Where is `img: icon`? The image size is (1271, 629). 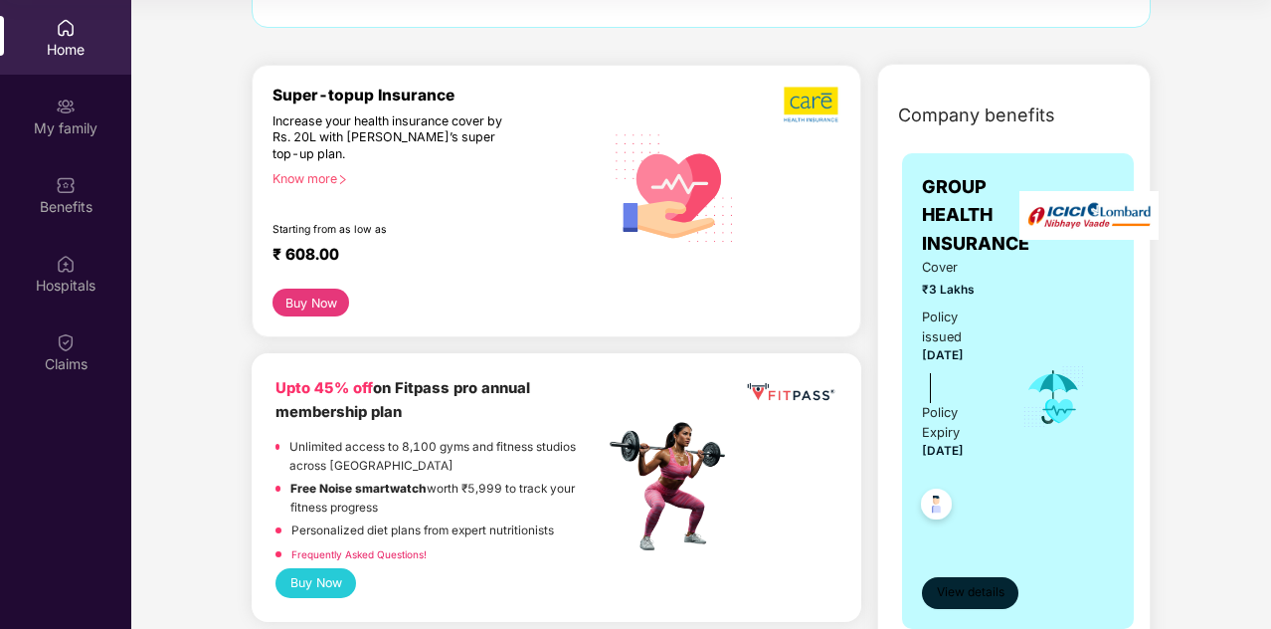 img: icon is located at coordinates (1054, 397).